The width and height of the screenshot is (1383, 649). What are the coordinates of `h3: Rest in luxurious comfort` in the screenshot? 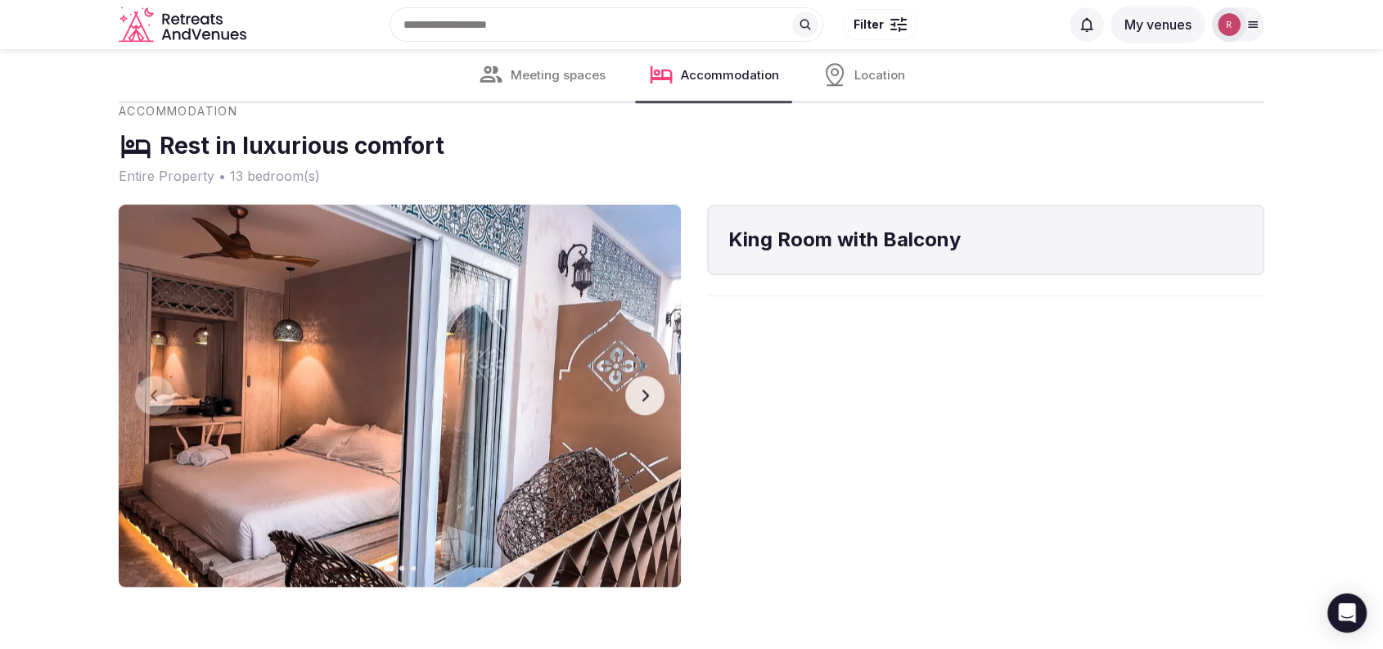 It's located at (302, 146).